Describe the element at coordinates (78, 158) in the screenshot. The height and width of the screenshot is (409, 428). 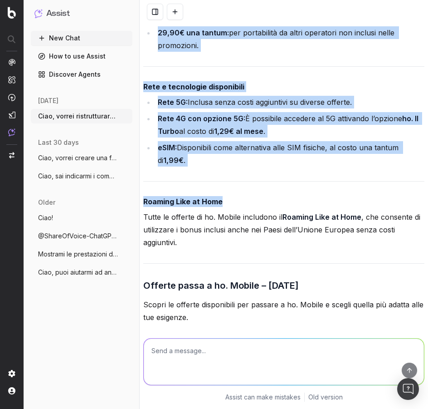
I see `span: Ciao, vorrei creare una faq su questo ar` at that location.